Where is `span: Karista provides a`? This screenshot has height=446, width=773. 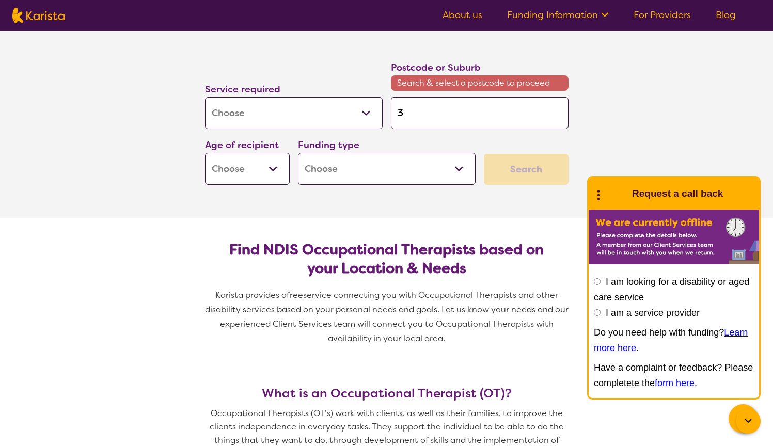 span: Karista provides a is located at coordinates (251, 295).